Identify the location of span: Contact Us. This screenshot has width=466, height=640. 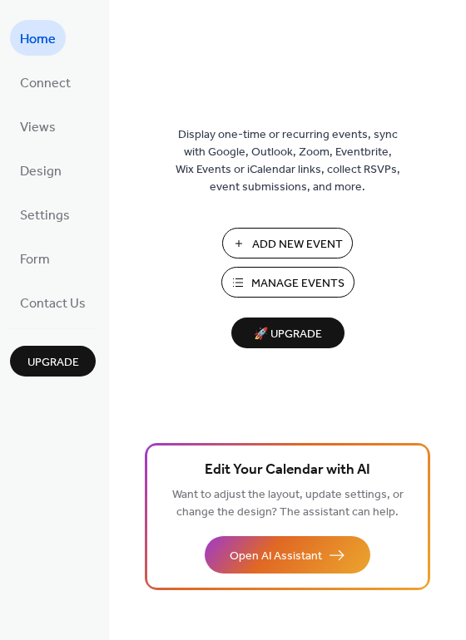
(52, 304).